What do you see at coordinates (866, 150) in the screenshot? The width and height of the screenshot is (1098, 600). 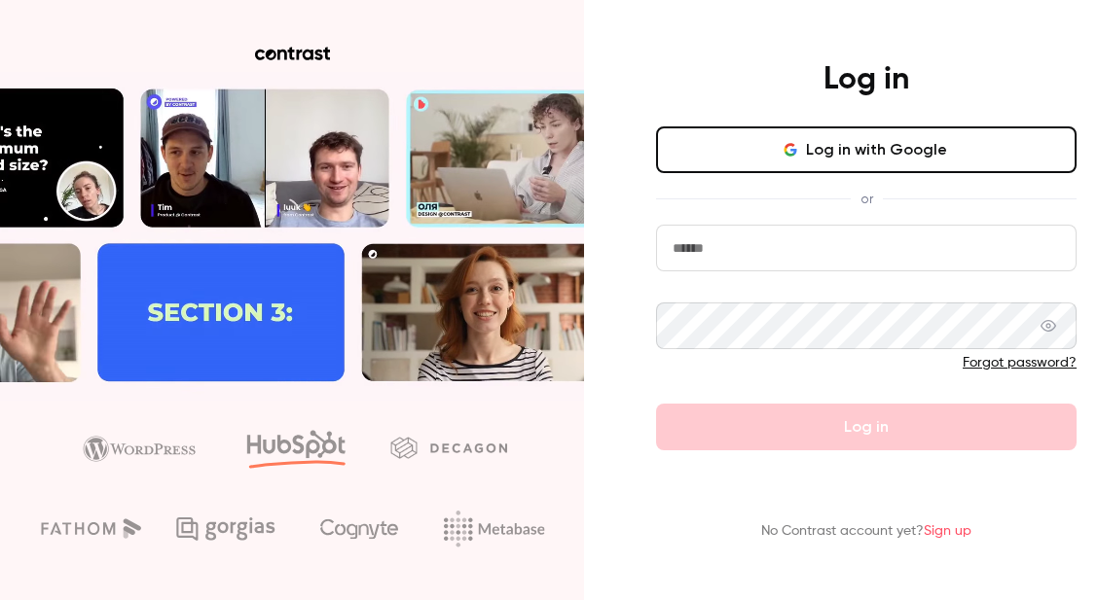 I see `button: Log in with Google` at bounding box center [866, 150].